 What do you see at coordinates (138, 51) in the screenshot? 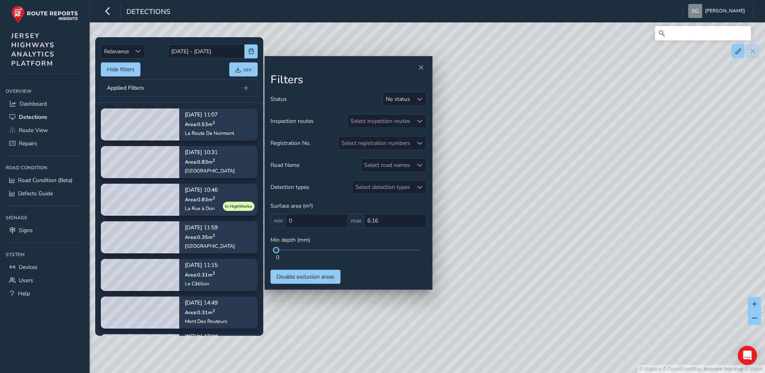
I see `div: Sort by Date` at bounding box center [138, 51].